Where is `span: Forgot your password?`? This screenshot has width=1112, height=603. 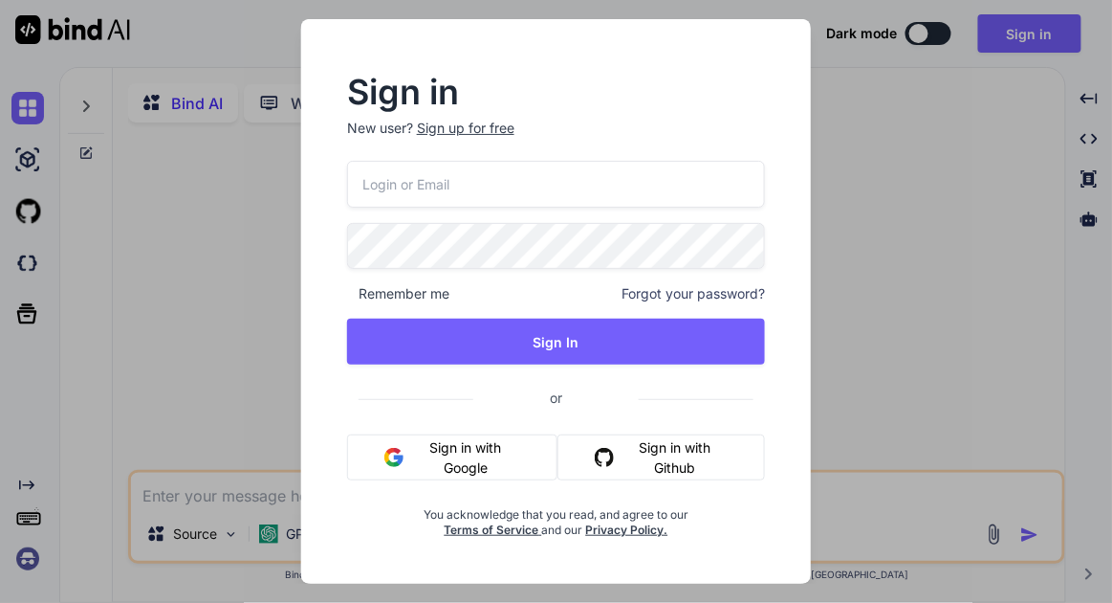 span: Forgot your password? is located at coordinates (693, 294).